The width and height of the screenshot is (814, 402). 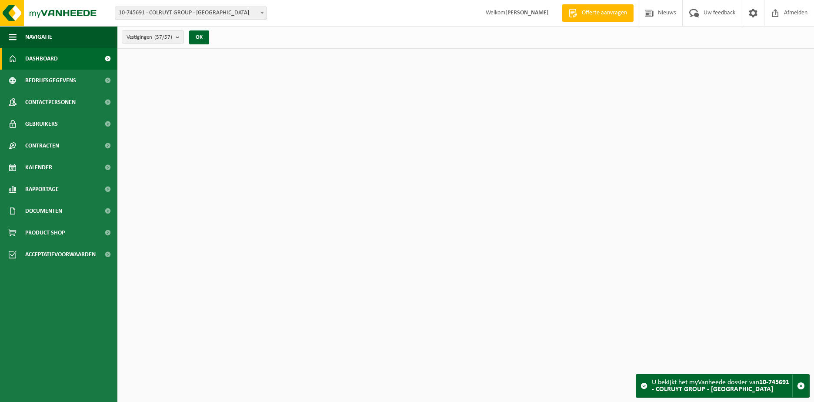 I want to click on span: Product Shop, so click(x=45, y=233).